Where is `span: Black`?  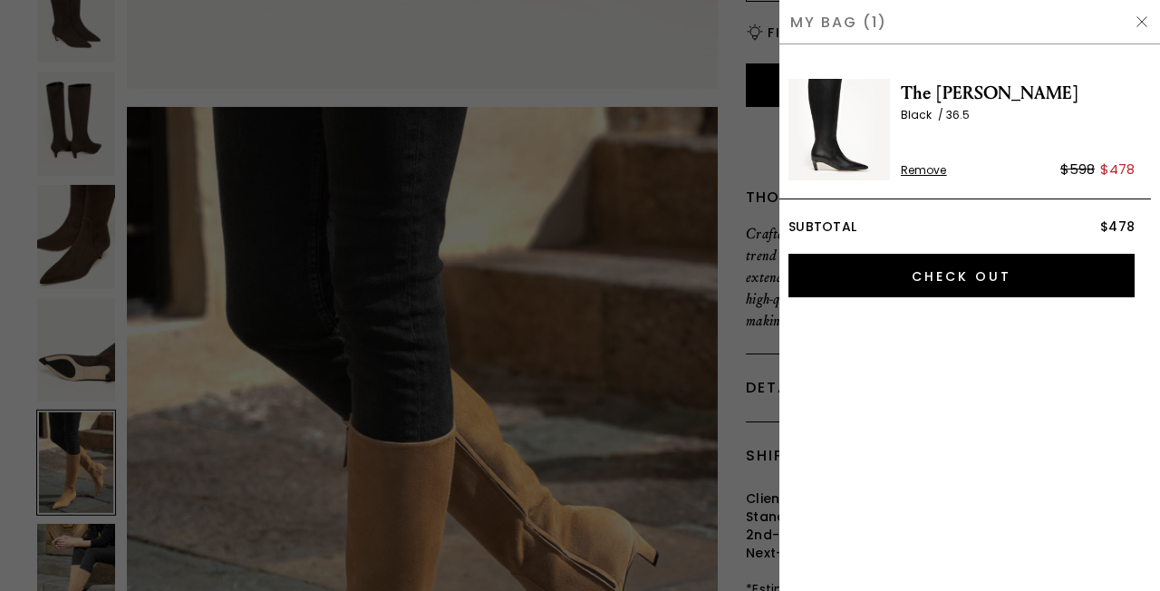
span: Black is located at coordinates (923, 114).